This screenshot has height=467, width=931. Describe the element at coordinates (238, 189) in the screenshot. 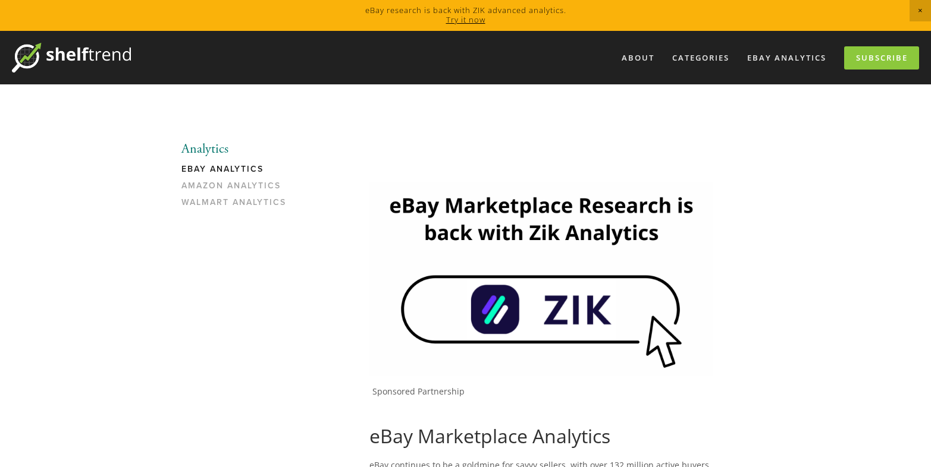

I see `a: Amazon Analytics` at that location.